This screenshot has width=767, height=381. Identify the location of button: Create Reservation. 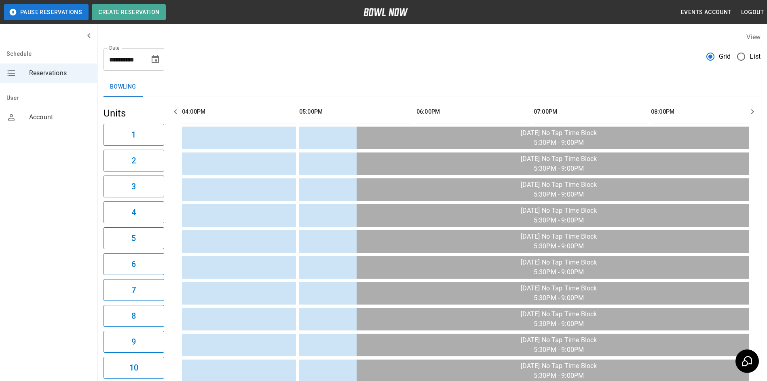
(129, 12).